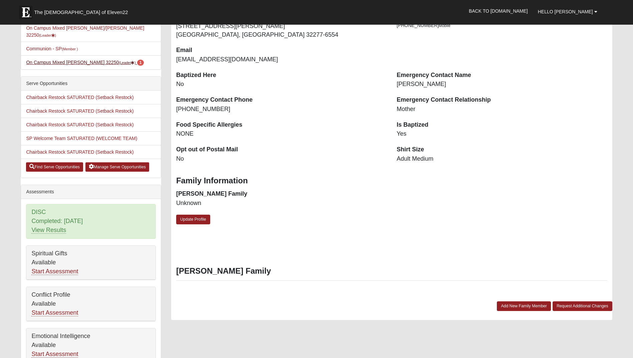 The height and width of the screenshot is (358, 633). What do you see at coordinates (281, 150) in the screenshot?
I see `dt: Opt out of Postal Mail` at bounding box center [281, 150].